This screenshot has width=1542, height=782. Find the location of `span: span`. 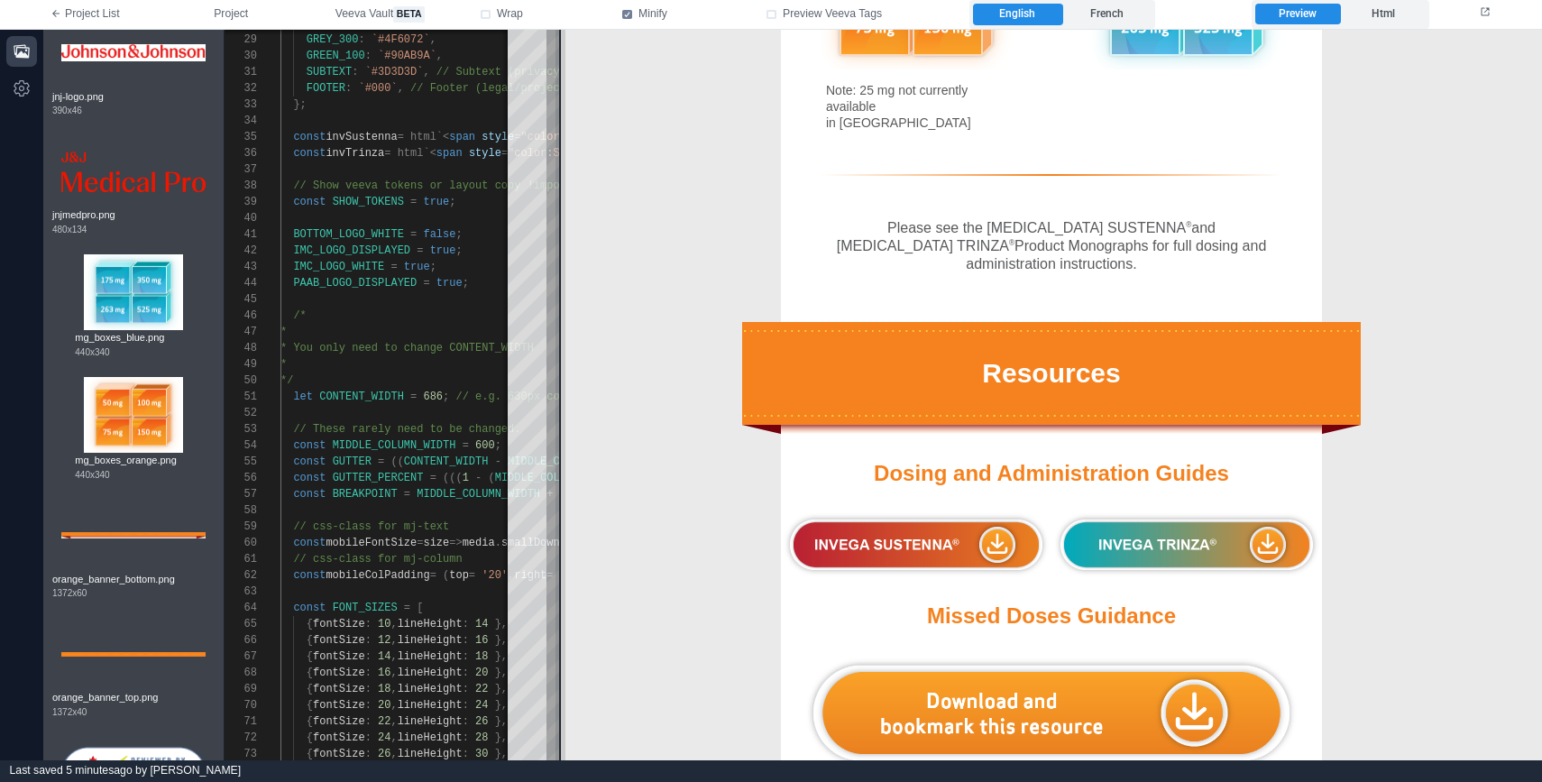

span: span is located at coordinates (449, 153).